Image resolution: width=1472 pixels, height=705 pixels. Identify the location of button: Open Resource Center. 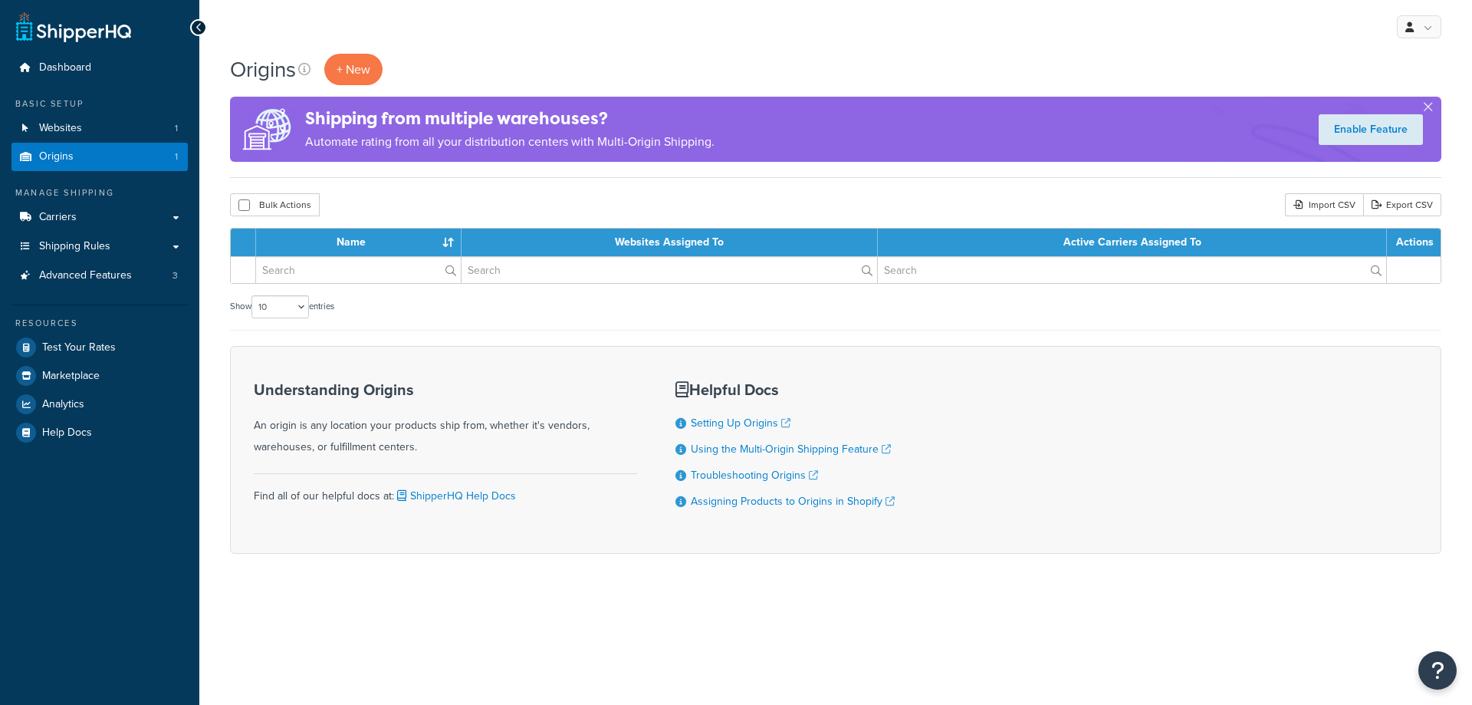
(1437, 670).